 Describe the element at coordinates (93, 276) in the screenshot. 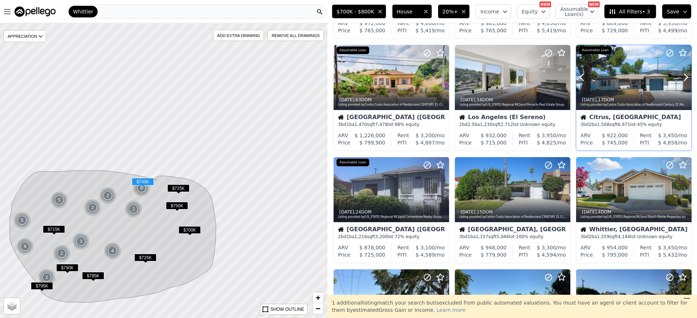

I see `span: $795K` at that location.